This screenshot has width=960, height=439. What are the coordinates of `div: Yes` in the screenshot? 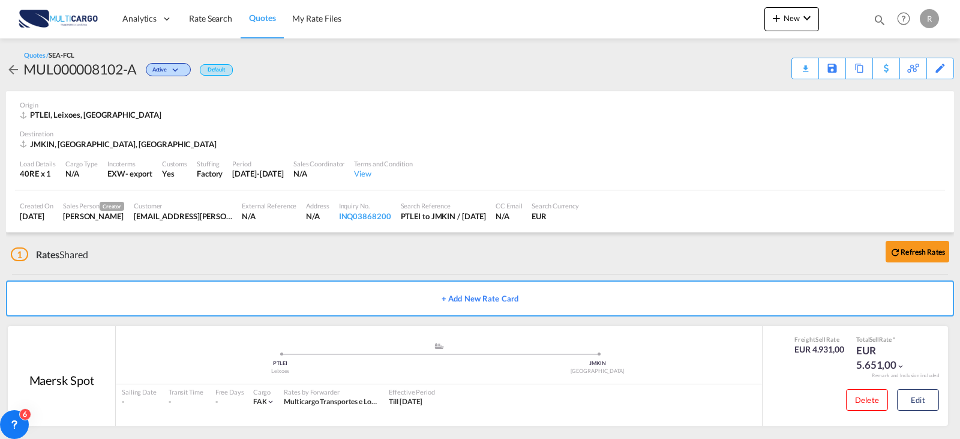 It's located at (175, 173).